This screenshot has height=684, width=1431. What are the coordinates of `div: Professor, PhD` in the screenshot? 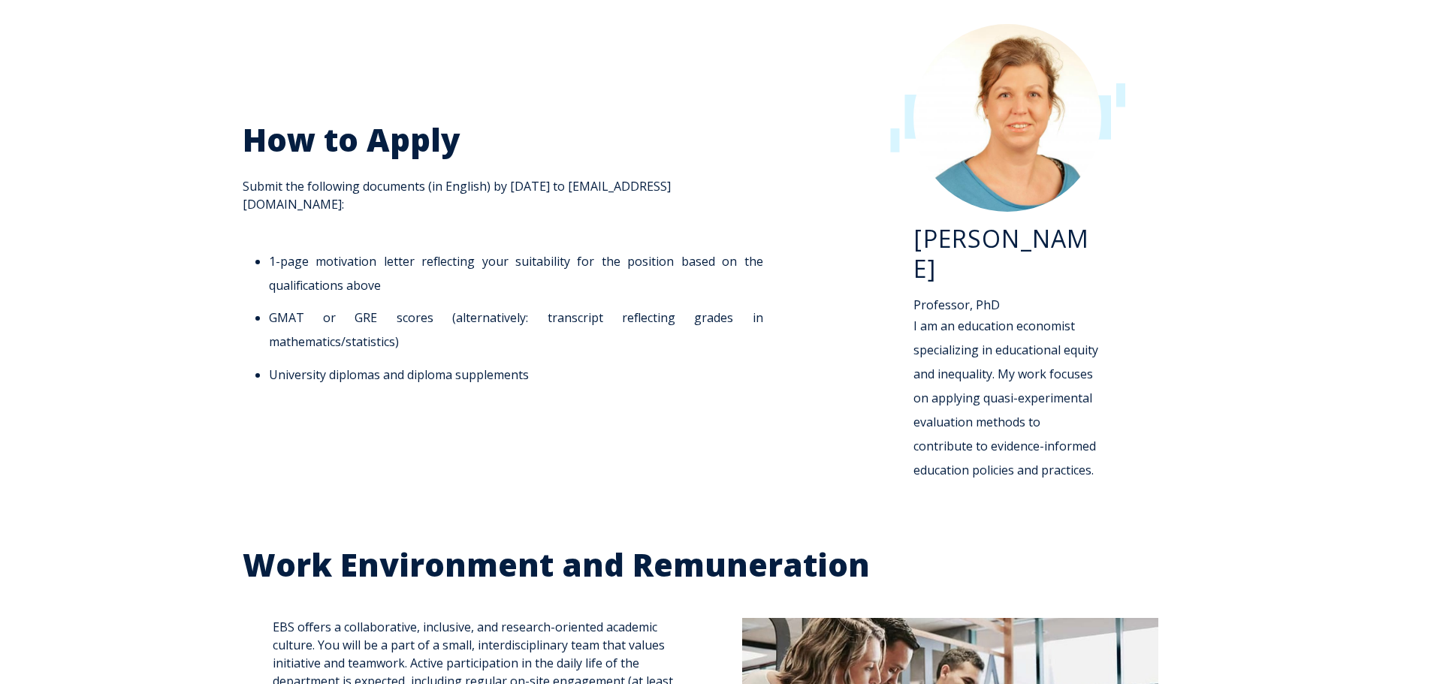 It's located at (1007, 305).